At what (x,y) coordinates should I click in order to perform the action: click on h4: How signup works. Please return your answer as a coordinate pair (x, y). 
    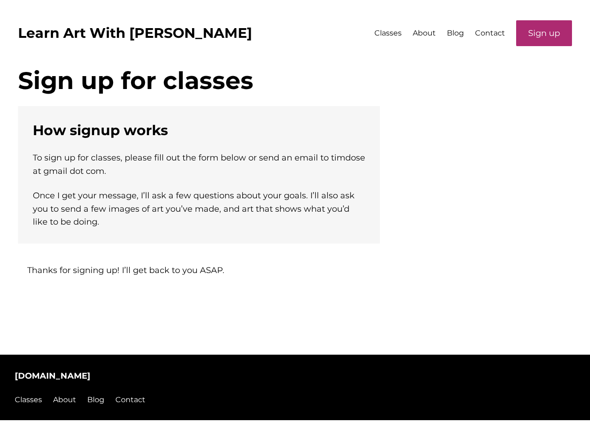
    Looking at the image, I should click on (199, 131).